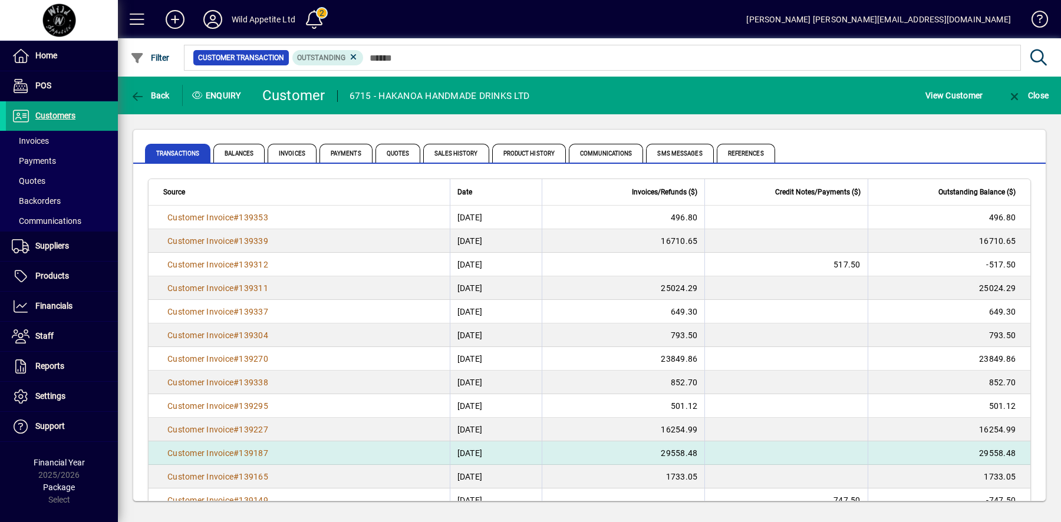  I want to click on span: 139165, so click(253, 477).